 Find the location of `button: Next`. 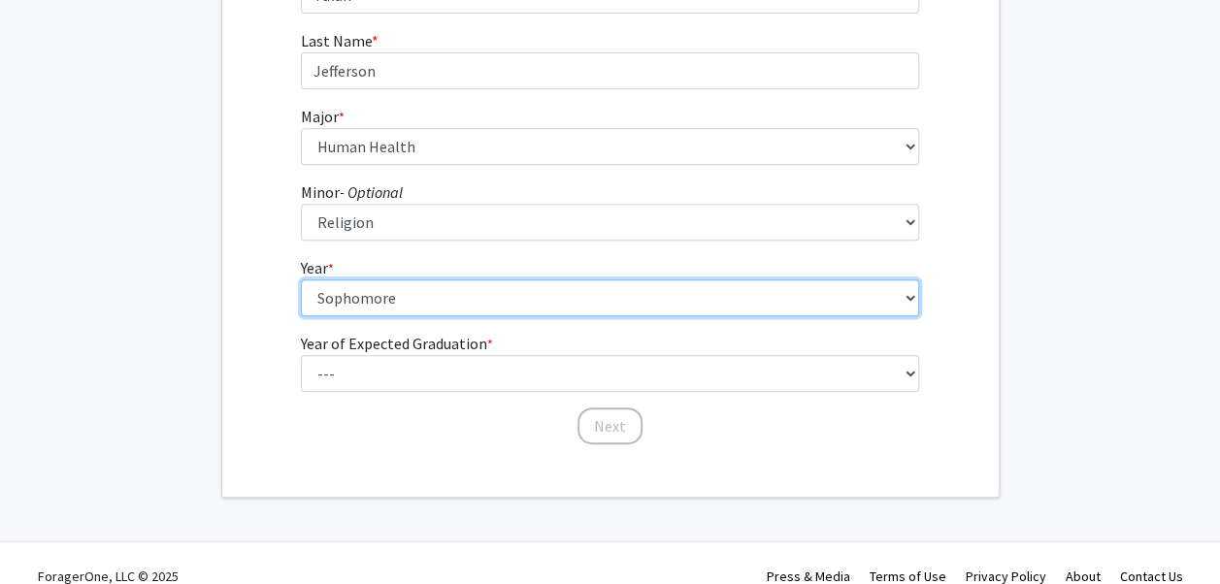

button: Next is located at coordinates (609, 426).